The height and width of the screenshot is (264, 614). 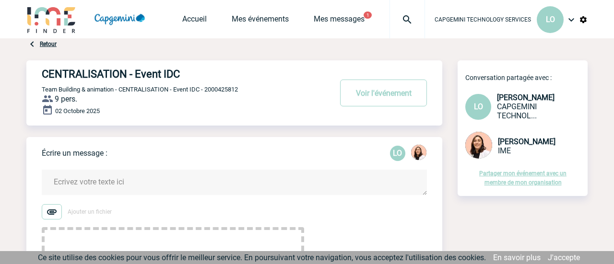 What do you see at coordinates (504, 151) in the screenshot?
I see `span: IME` at bounding box center [504, 151].